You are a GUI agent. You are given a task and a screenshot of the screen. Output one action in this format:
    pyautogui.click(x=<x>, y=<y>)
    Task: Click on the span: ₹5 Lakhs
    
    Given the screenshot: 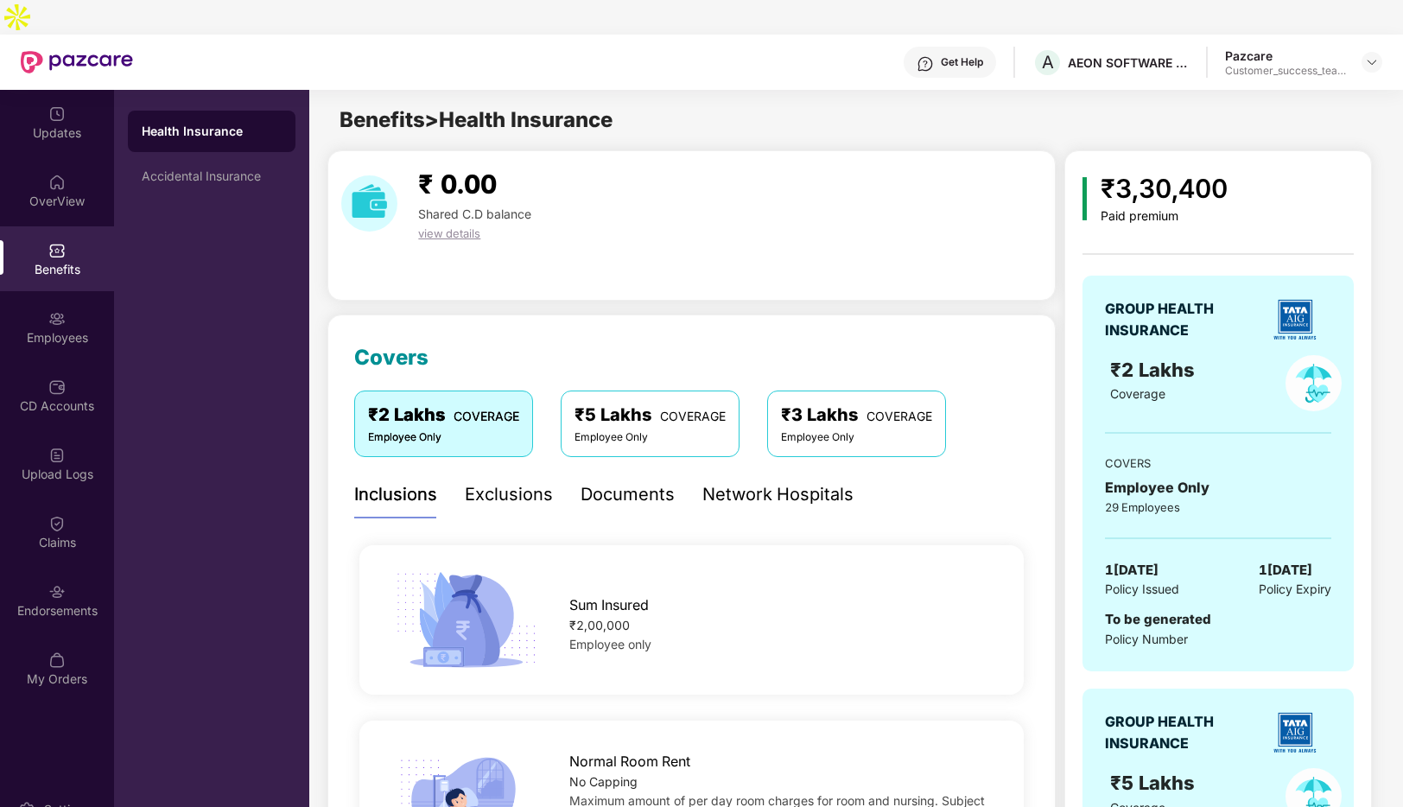 What is the action you would take?
    pyautogui.click(x=1155, y=783)
    